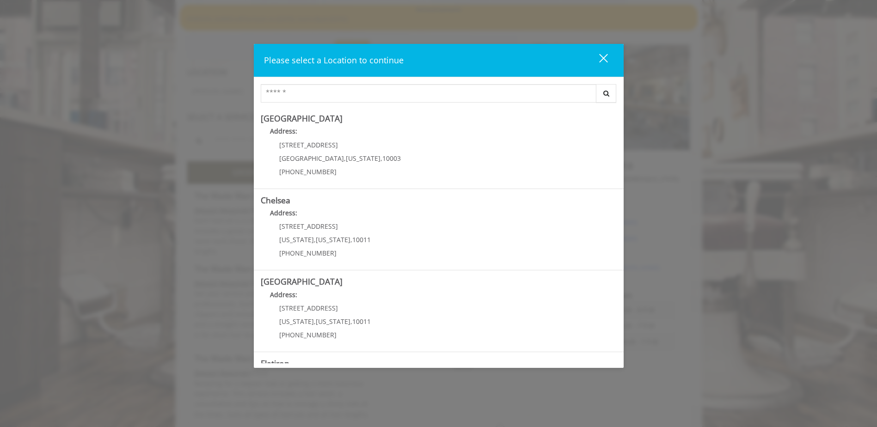 Image resolution: width=877 pixels, height=427 pixels. What do you see at coordinates (392, 158) in the screenshot?
I see `span: 10003` at bounding box center [392, 158].